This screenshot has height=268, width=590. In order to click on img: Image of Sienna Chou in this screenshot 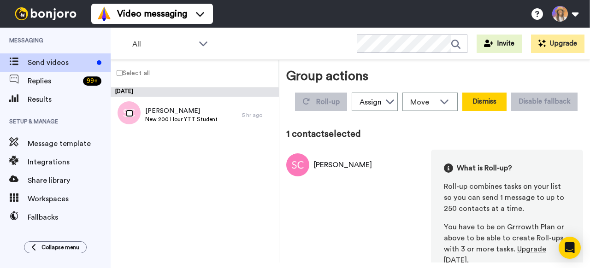, I will do `click(298, 165)`.